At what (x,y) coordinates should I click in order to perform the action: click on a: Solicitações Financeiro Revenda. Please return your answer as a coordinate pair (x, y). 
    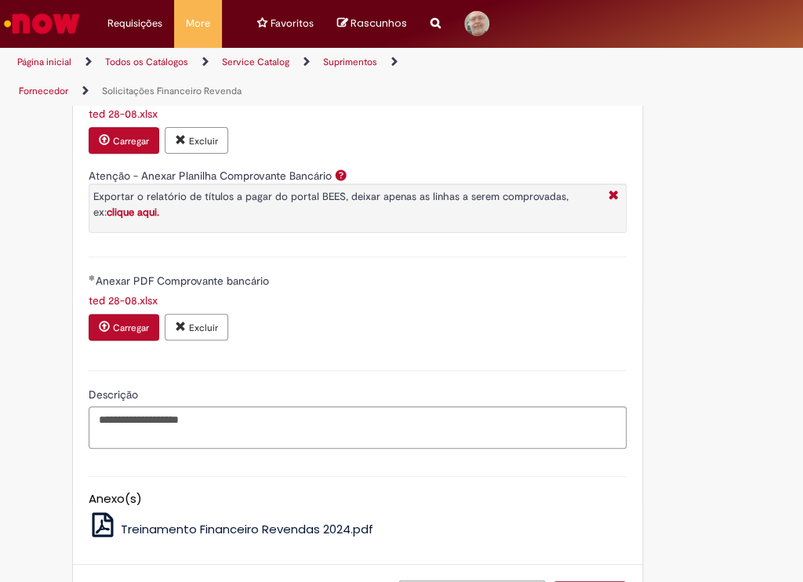
    Looking at the image, I should click on (172, 91).